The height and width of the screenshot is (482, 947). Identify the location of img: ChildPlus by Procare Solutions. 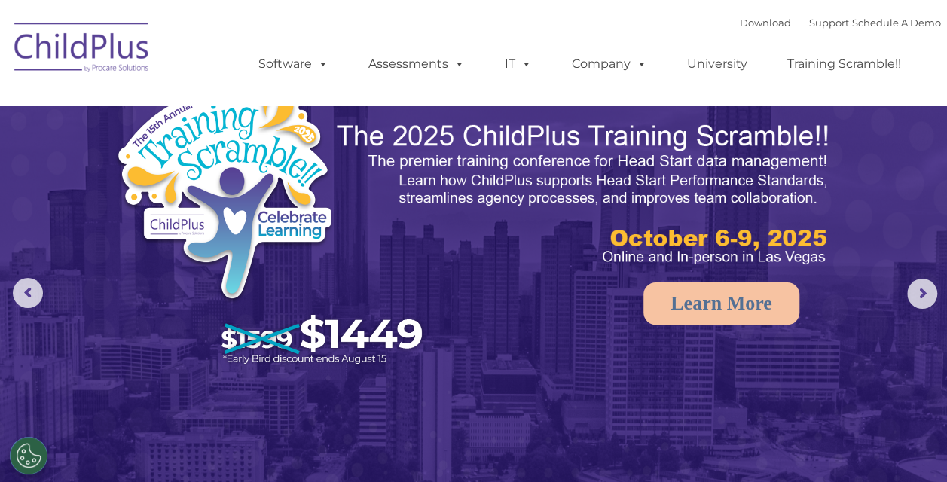
(82, 50).